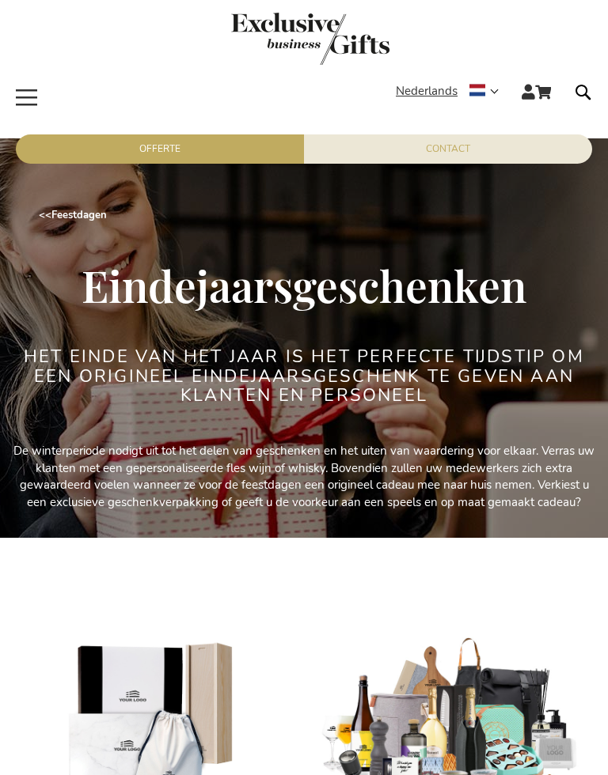 The image size is (608, 775). I want to click on span: Eindejaarsgeschenken, so click(304, 285).